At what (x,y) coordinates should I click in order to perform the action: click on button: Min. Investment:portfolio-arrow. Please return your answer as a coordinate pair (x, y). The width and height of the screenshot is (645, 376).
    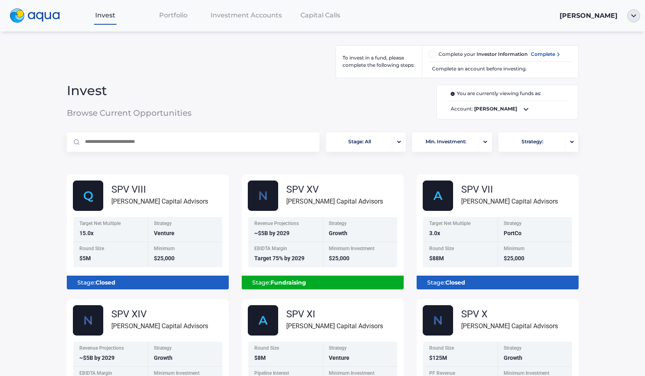
    Looking at the image, I should click on (452, 142).